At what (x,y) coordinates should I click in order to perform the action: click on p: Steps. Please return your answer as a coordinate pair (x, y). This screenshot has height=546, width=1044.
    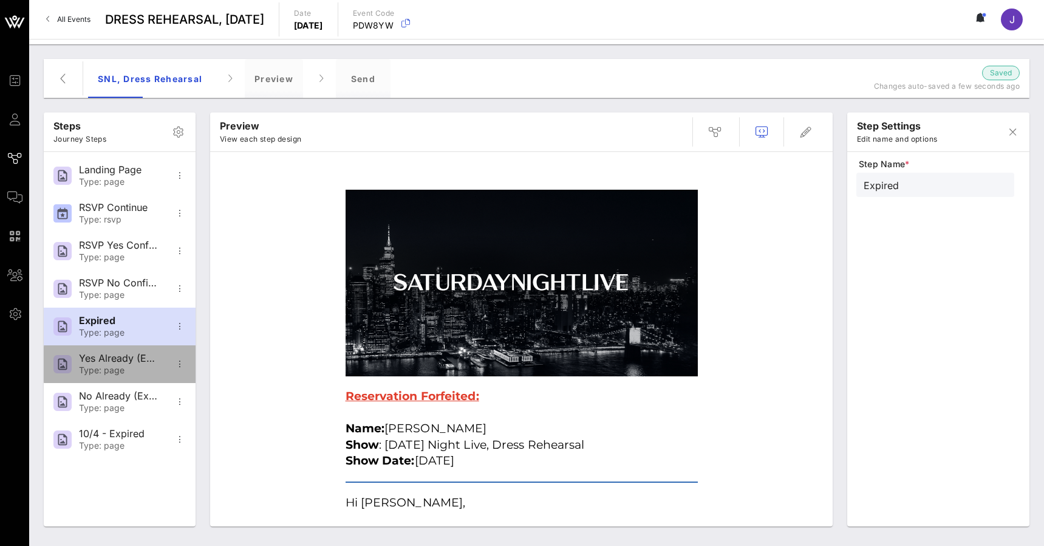
    Looking at the image, I should click on (80, 126).